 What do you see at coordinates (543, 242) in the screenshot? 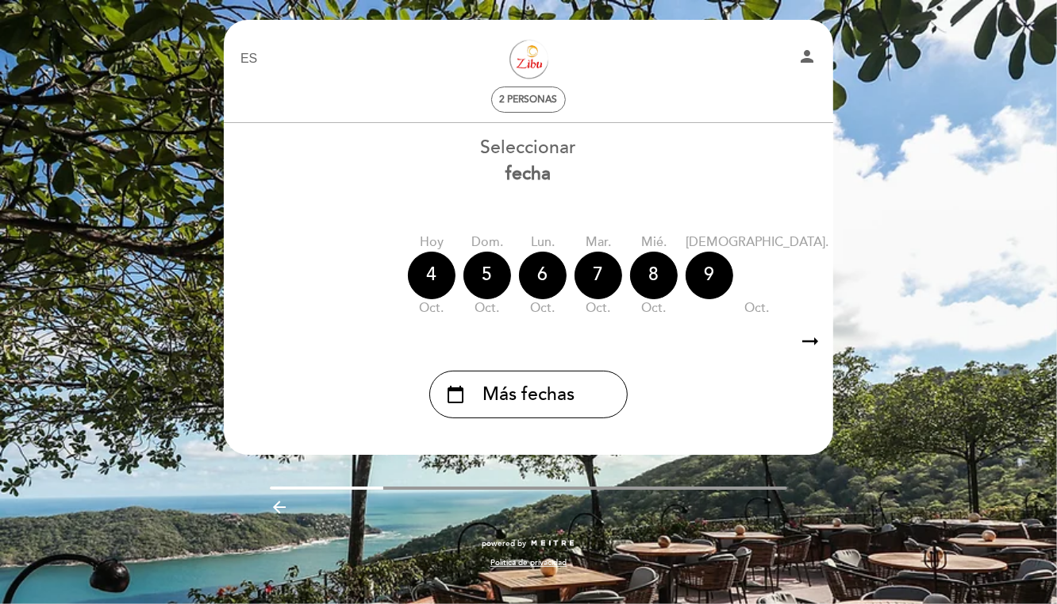
I see `div: lun.` at bounding box center [543, 242].